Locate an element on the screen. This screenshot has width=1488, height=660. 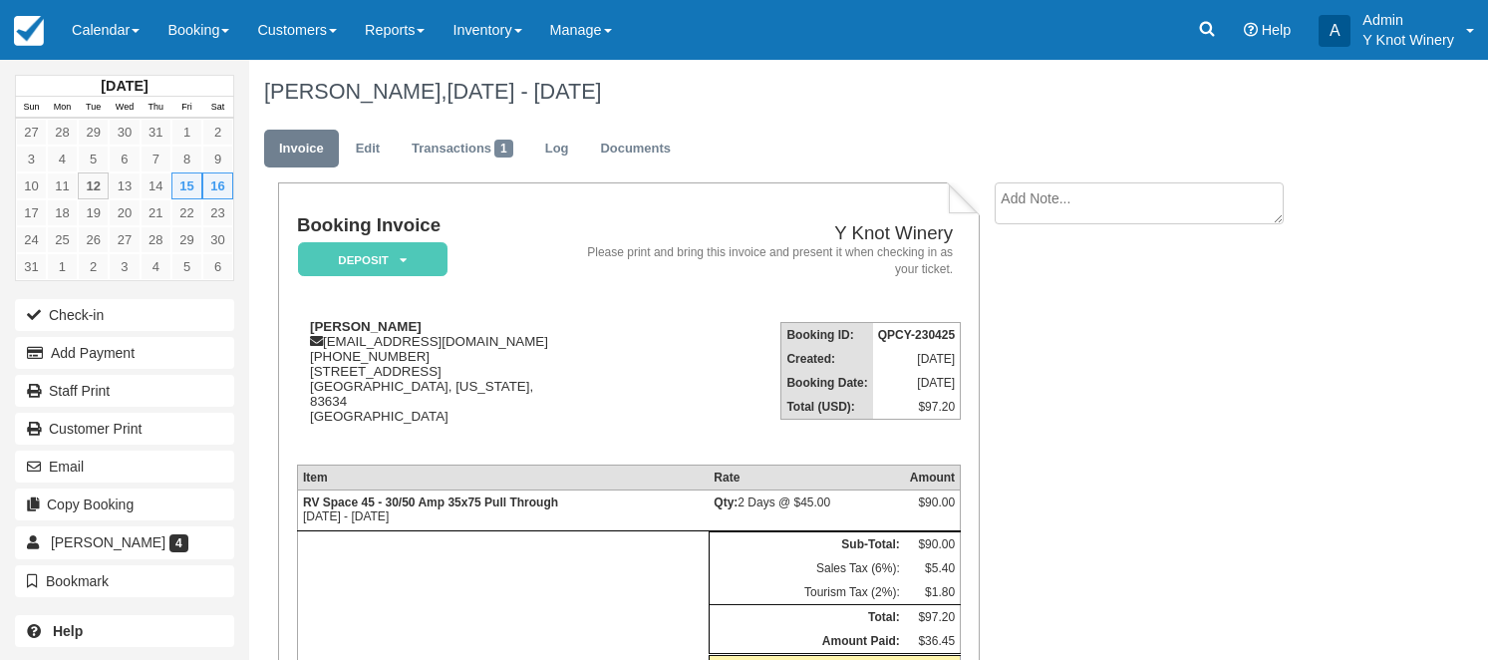
a: 21 is located at coordinates (155, 212).